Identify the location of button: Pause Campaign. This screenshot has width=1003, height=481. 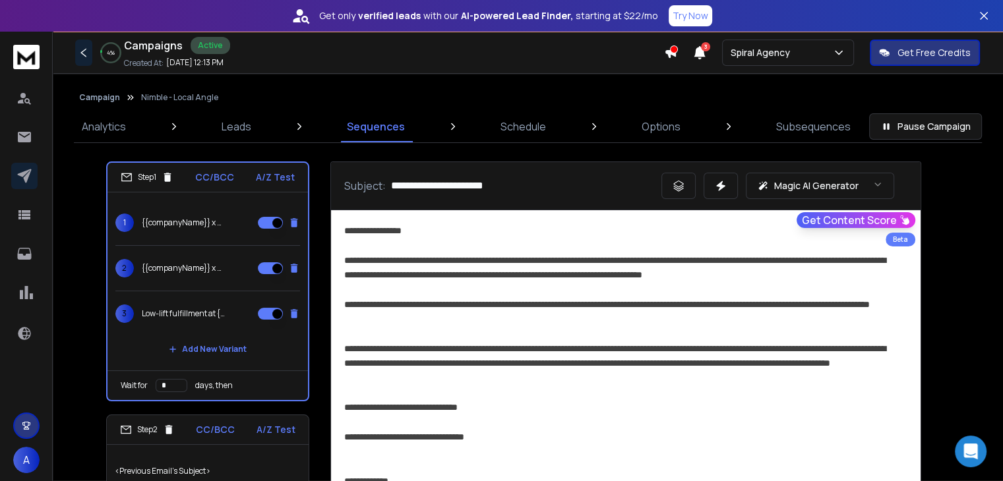
(925, 127).